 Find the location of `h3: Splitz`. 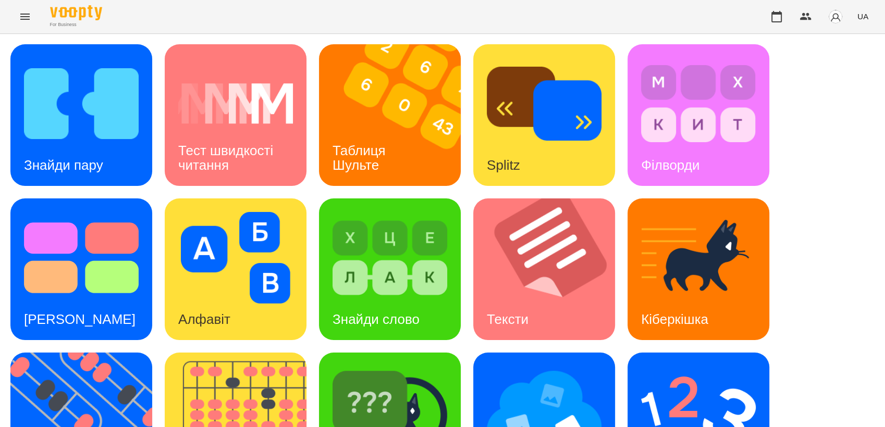

h3: Splitz is located at coordinates (504, 165).